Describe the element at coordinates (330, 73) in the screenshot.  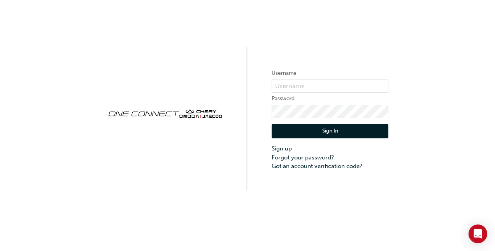
I see `label: Username` at that location.